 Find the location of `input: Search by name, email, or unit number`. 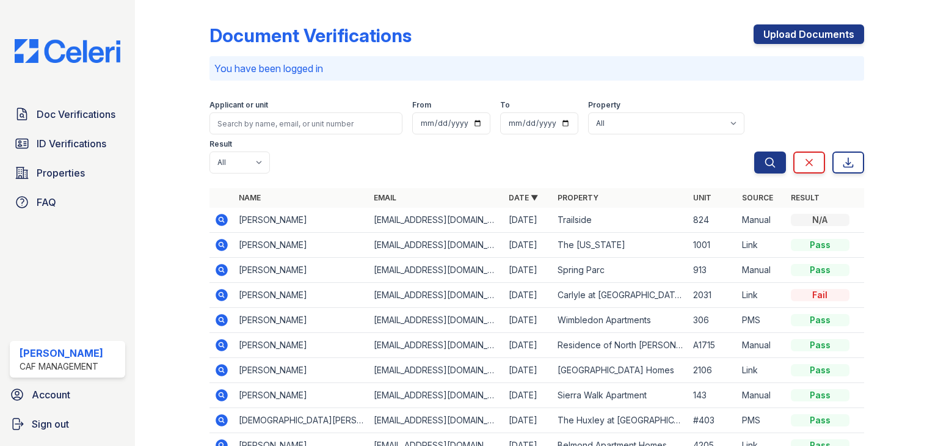

input: Search by name, email, or unit number is located at coordinates (306, 123).